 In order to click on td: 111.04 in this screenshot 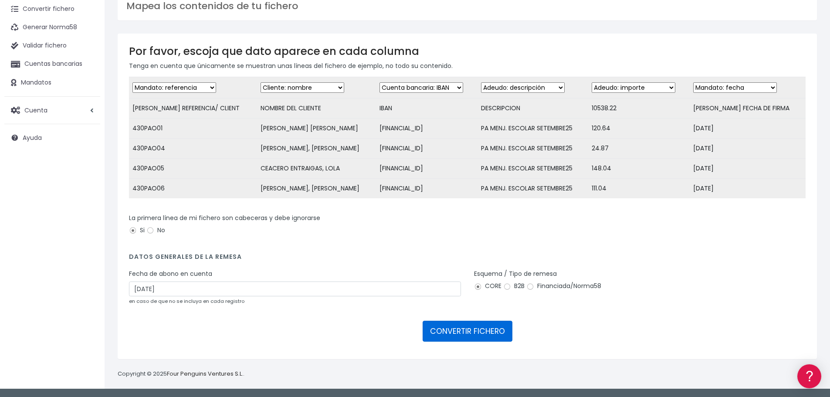, I will do `click(639, 189)`.